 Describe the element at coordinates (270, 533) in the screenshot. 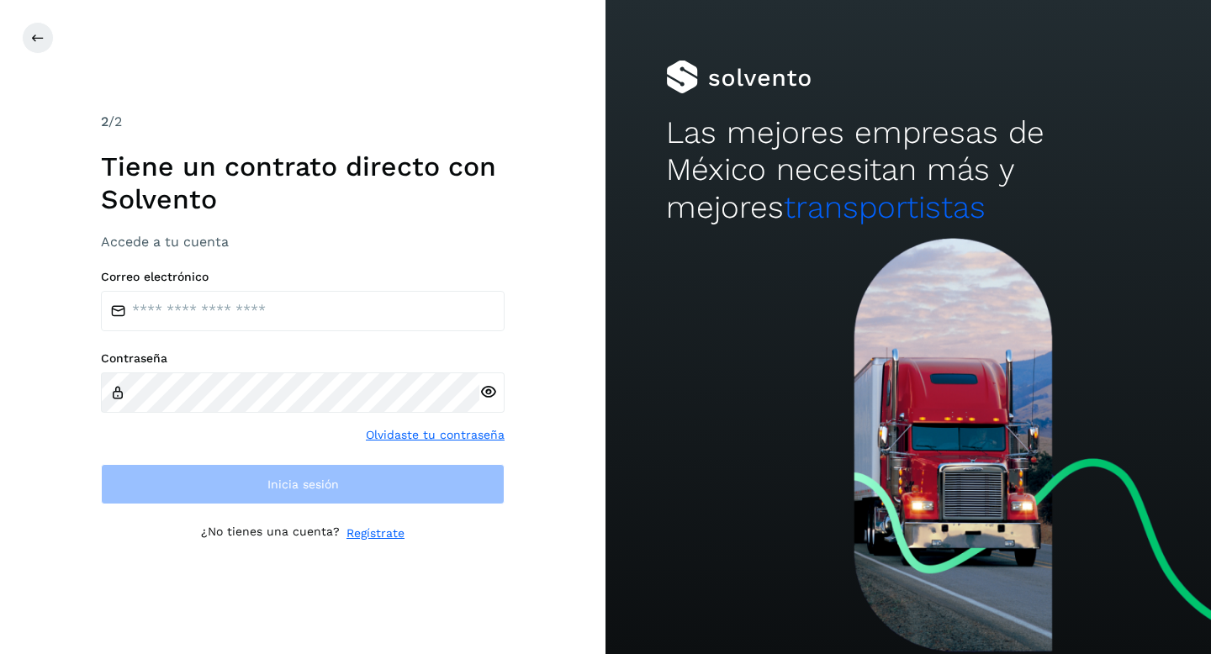

I see `p: ¿No tienes una cuenta?` at that location.